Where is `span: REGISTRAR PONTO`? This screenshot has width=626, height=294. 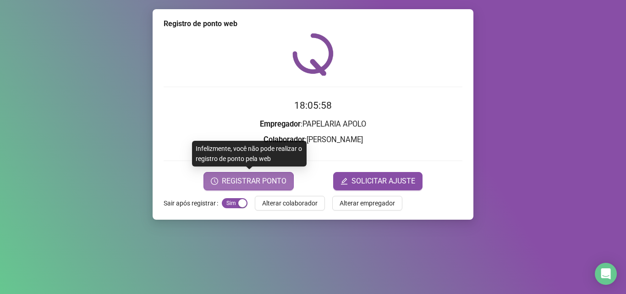 span: REGISTRAR PONTO is located at coordinates (254, 181).